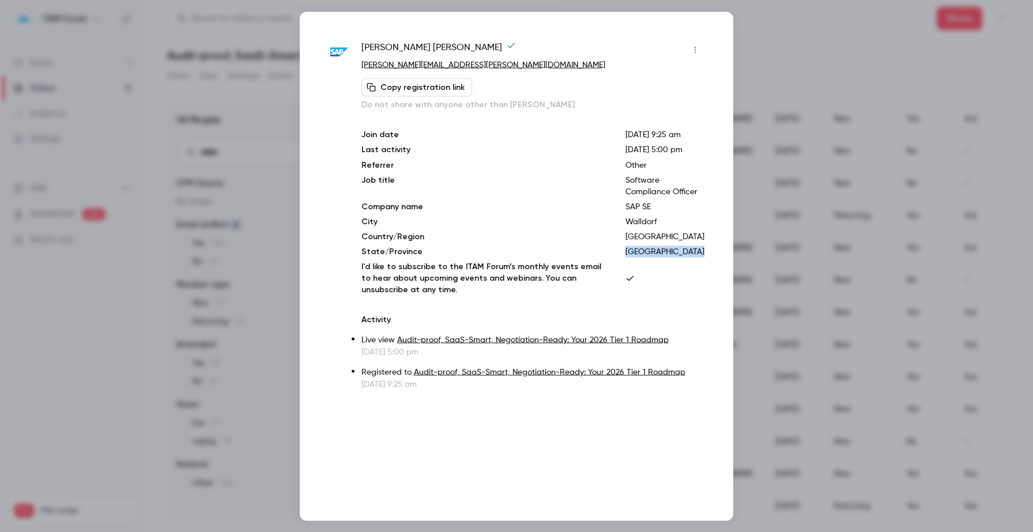 This screenshot has width=1033, height=532. Describe the element at coordinates (484, 134) in the screenshot. I see `p: Join date` at that location.